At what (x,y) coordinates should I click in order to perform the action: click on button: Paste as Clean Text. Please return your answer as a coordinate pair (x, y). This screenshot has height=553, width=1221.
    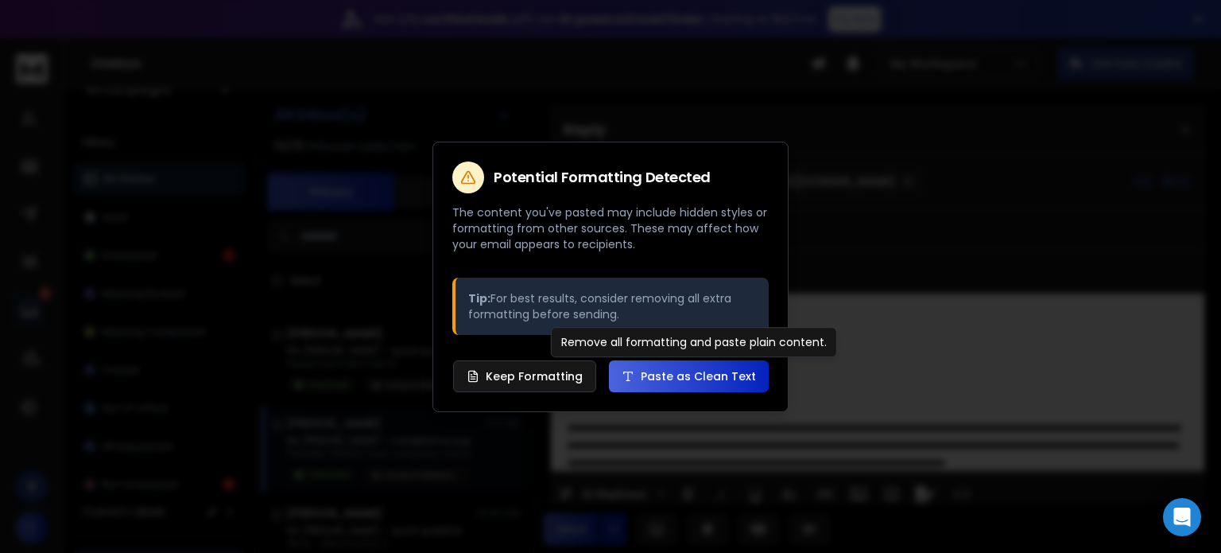
    Looking at the image, I should click on (688, 376).